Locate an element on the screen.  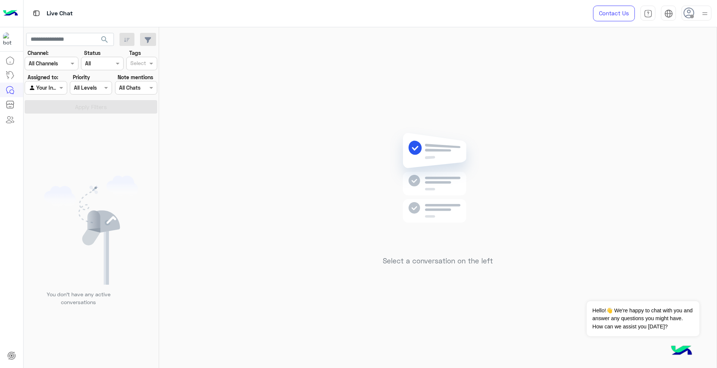
a: Contact Us is located at coordinates (614, 13).